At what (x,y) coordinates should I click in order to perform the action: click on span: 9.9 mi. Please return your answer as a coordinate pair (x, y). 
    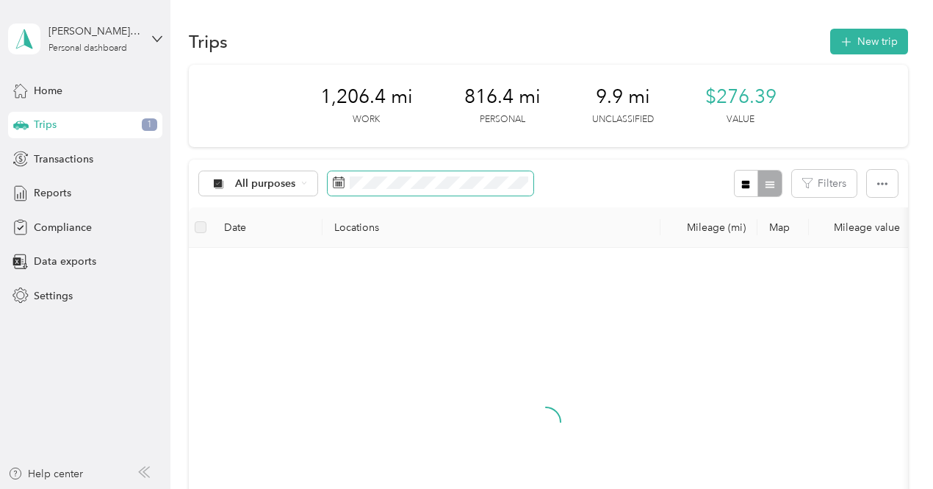
    Looking at the image, I should click on (623, 97).